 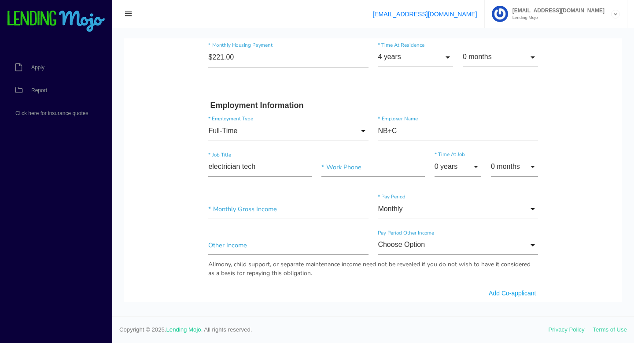 I want to click on span: Report, so click(x=39, y=90).